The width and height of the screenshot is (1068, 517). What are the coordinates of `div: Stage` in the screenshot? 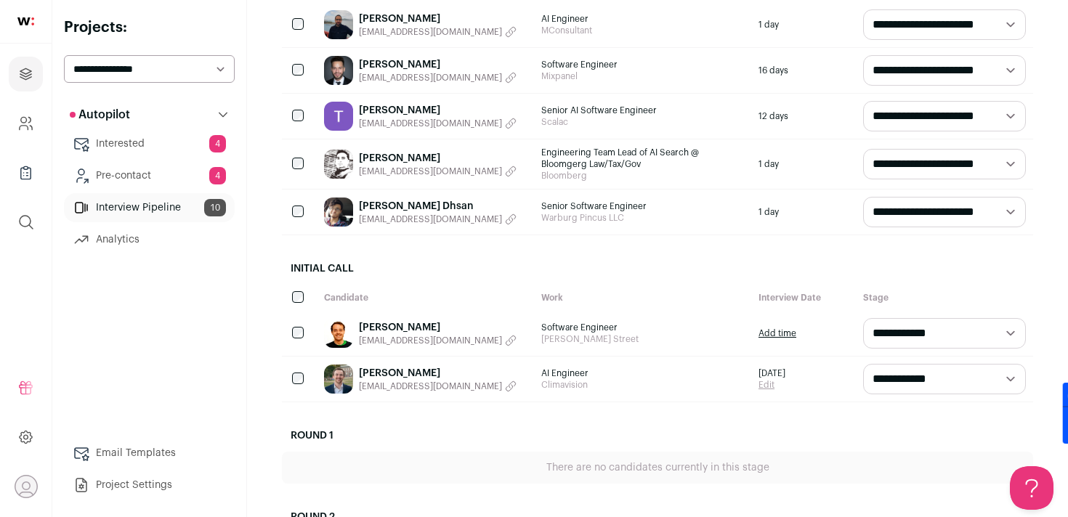 It's located at (944, 298).